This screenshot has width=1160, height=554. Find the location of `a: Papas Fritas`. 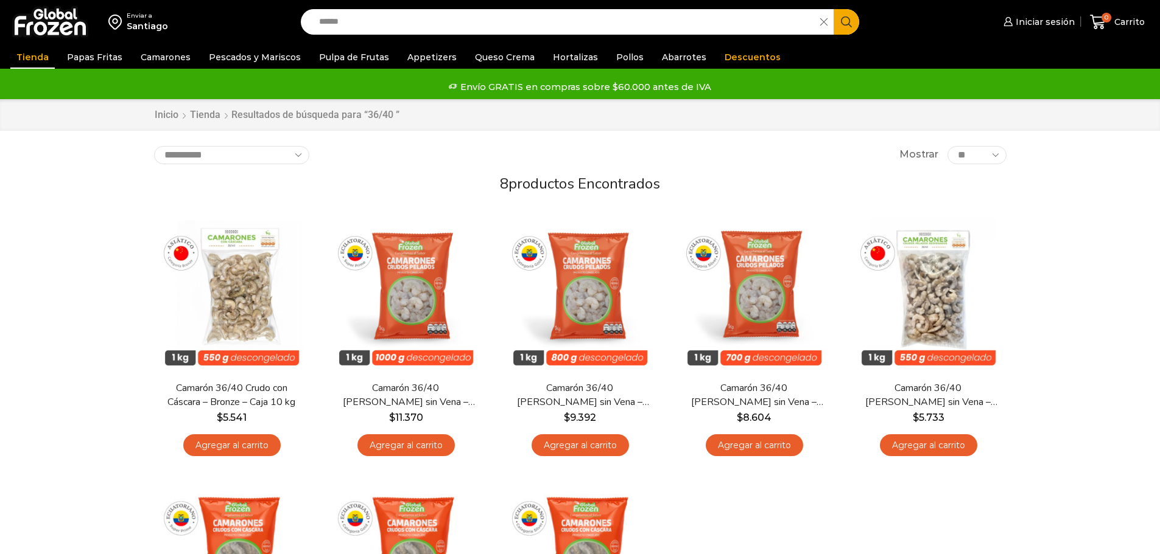

a: Papas Fritas is located at coordinates (94, 57).